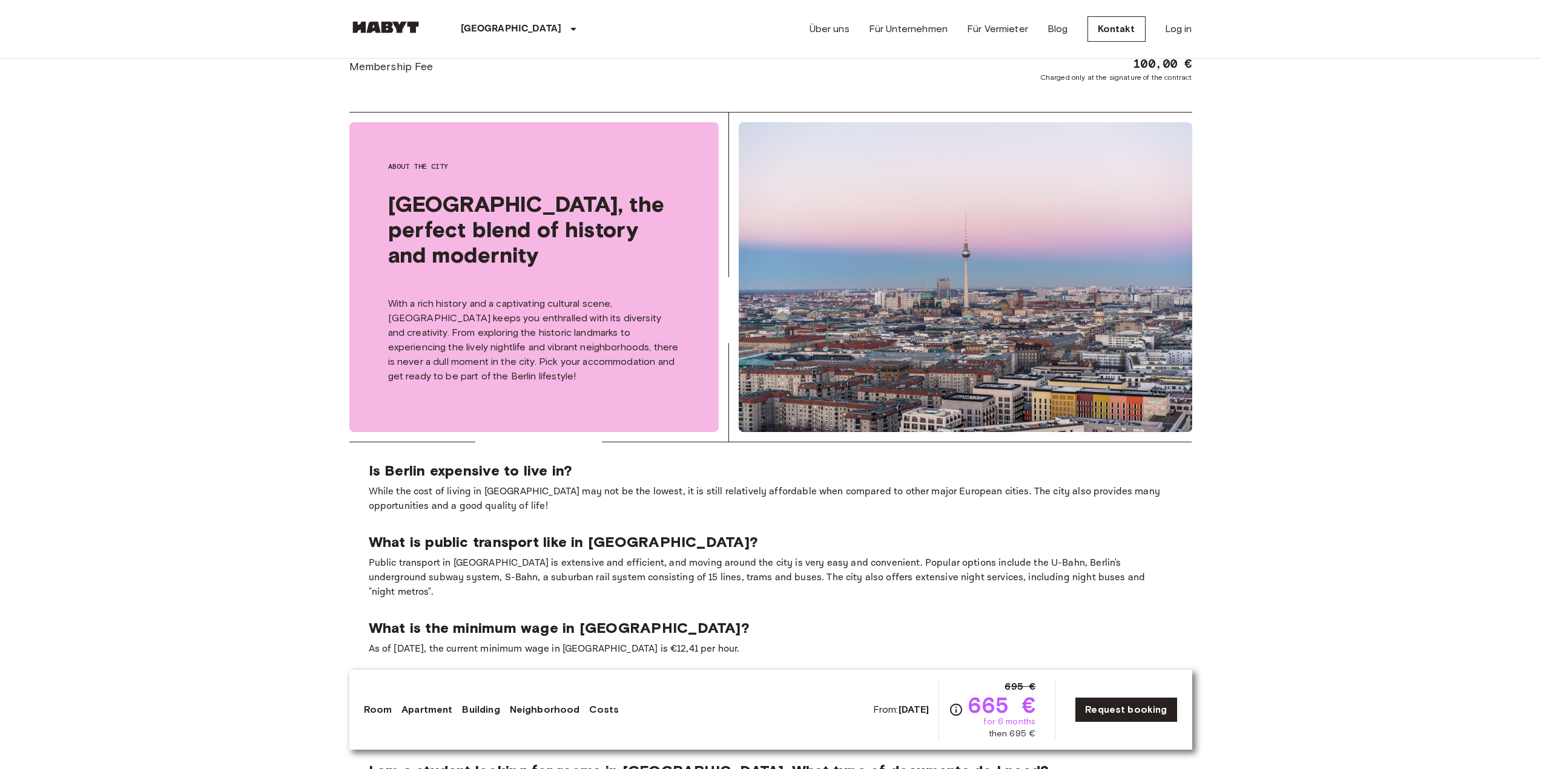 This screenshot has width=1541, height=769. Describe the element at coordinates (908, 29) in the screenshot. I see `a: Für Unternehmen` at that location.